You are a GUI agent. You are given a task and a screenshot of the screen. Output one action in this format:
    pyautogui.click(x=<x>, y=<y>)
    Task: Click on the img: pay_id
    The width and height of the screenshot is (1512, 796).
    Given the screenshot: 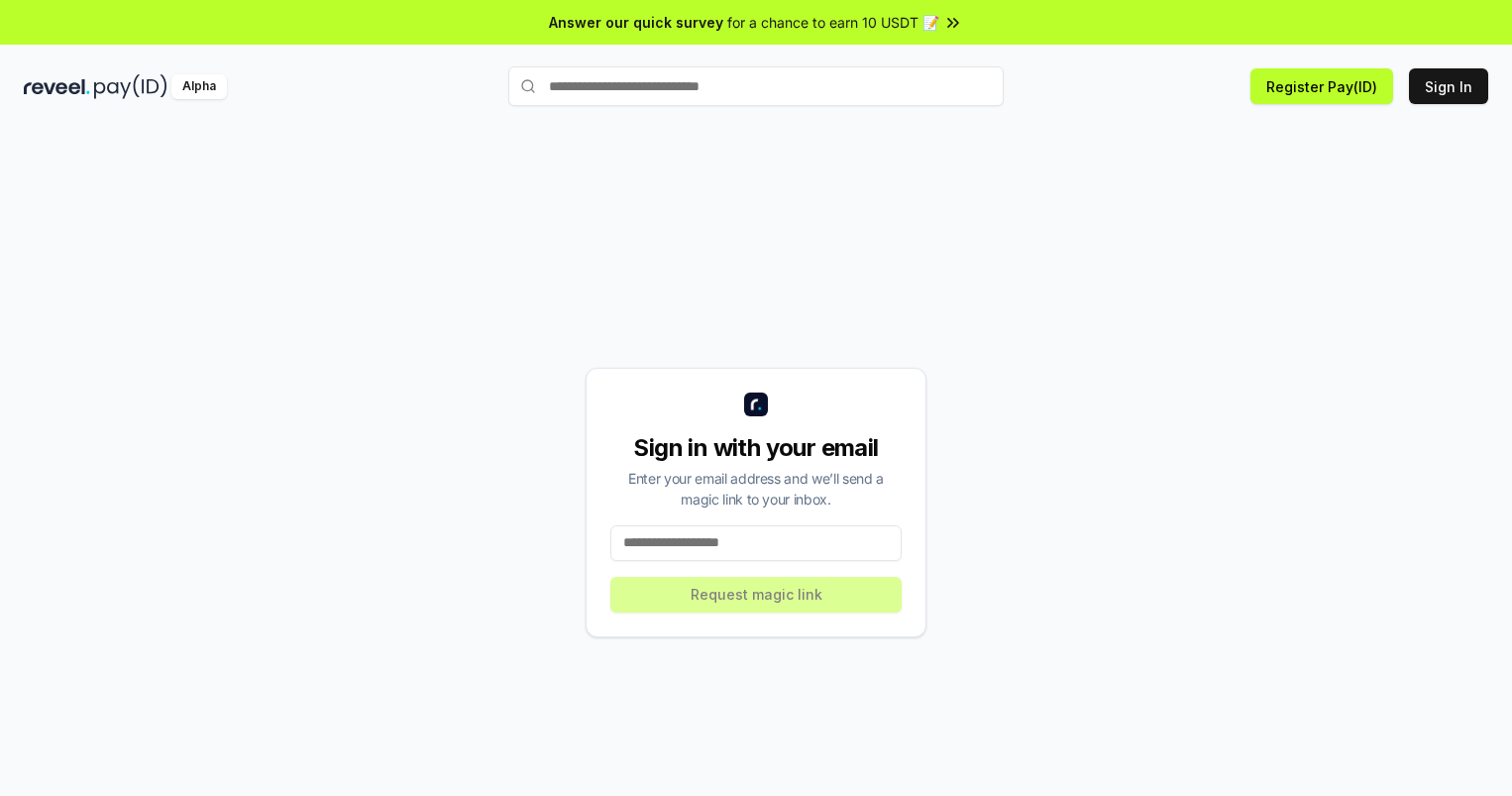 What is the action you would take?
    pyautogui.click(x=130, y=87)
    